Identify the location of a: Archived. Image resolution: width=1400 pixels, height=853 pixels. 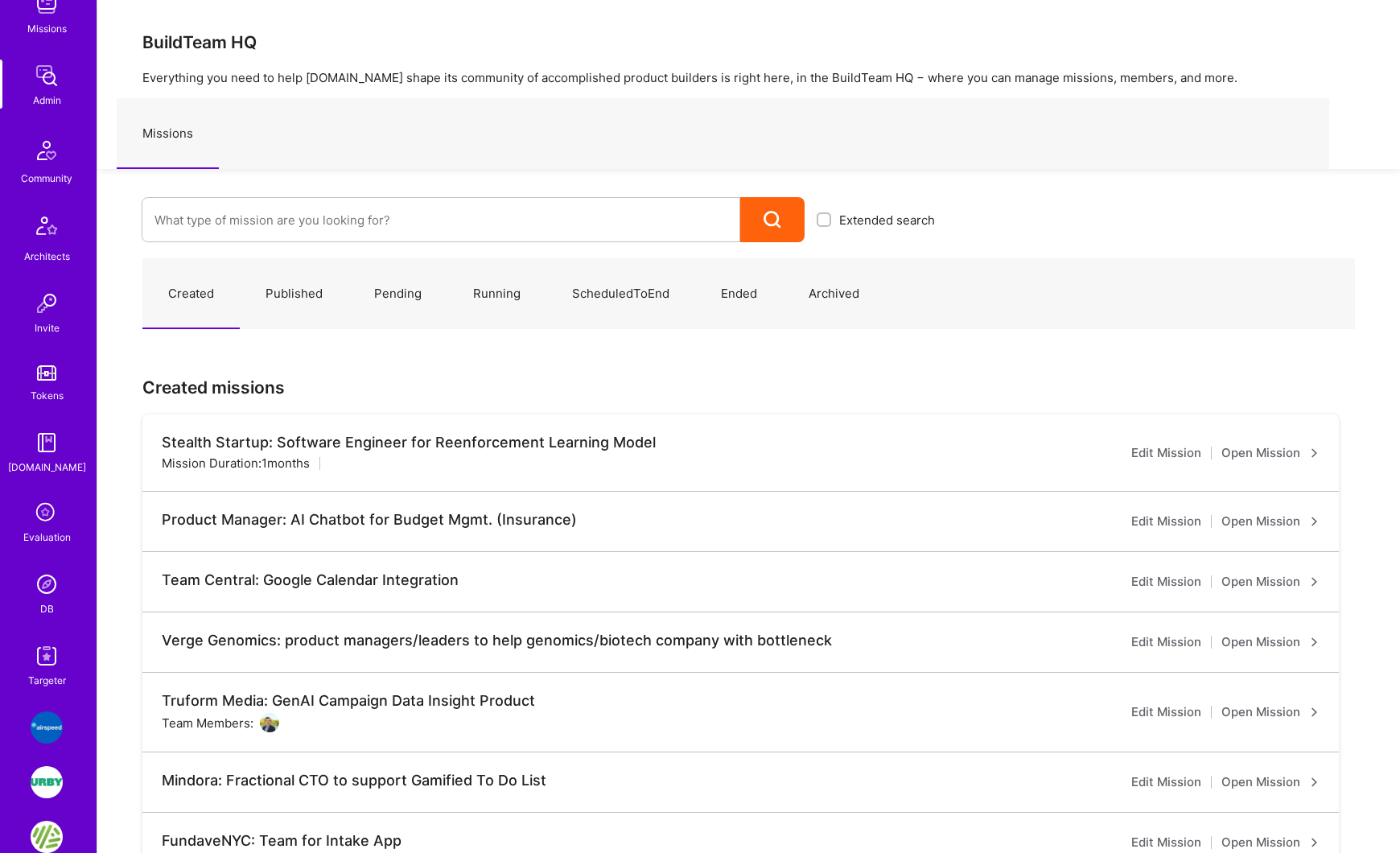
(834, 293).